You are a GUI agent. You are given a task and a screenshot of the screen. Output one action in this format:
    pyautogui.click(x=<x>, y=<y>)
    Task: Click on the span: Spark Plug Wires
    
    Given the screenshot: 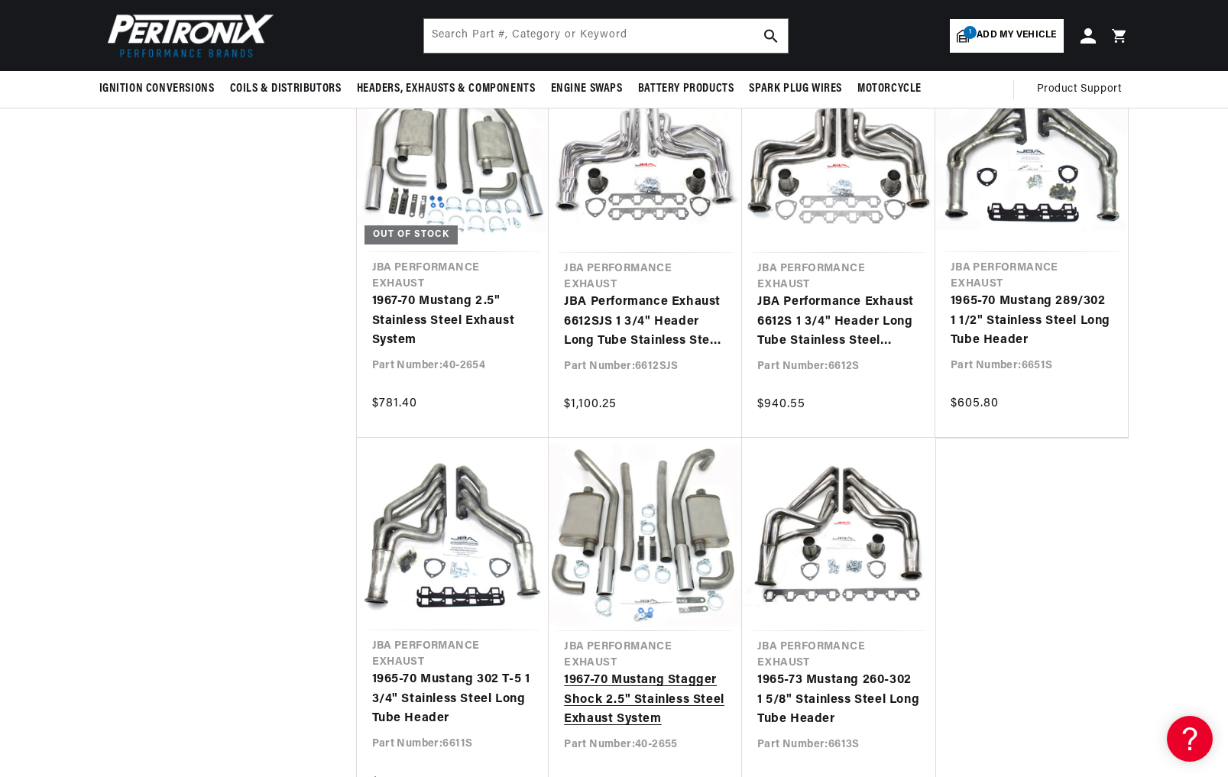 What is the action you would take?
    pyautogui.click(x=795, y=89)
    